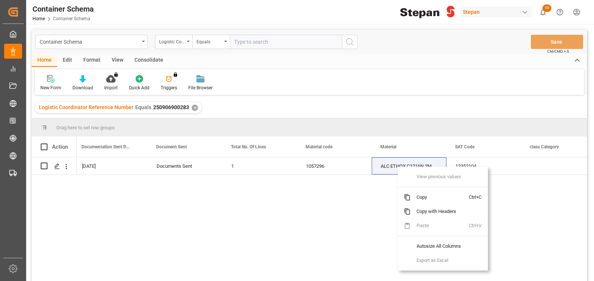 Image resolution: width=594 pixels, height=281 pixels. Describe the element at coordinates (54, 166) in the screenshot. I see `div: Press SPACE to select this row.` at that location.